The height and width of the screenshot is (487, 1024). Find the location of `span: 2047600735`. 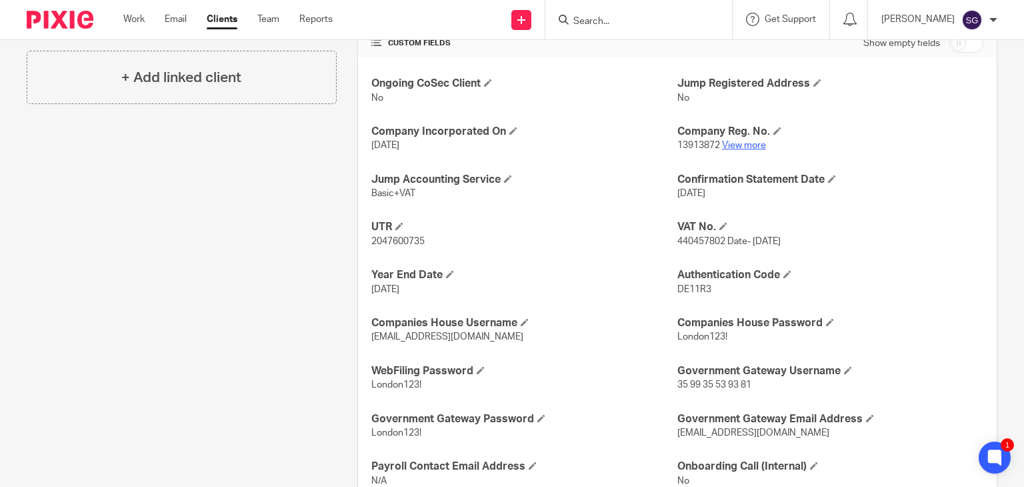

span: 2047600735 is located at coordinates (398, 241).